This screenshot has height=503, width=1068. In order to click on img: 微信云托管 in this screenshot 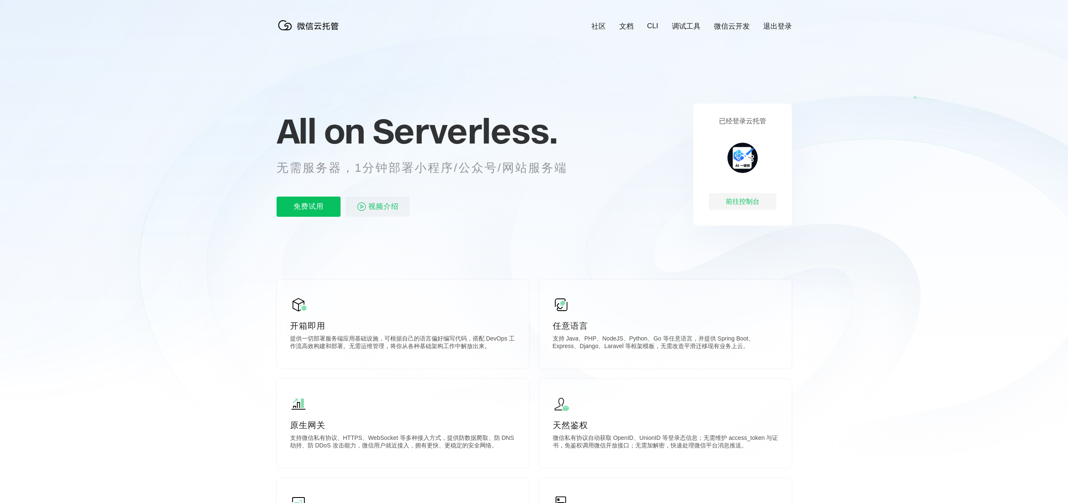, I will do `click(310, 25)`.